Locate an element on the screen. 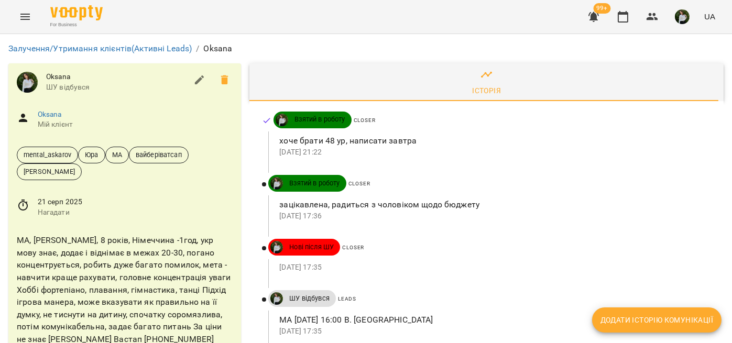 The width and height of the screenshot is (732, 343). button: UA is located at coordinates (709, 16).